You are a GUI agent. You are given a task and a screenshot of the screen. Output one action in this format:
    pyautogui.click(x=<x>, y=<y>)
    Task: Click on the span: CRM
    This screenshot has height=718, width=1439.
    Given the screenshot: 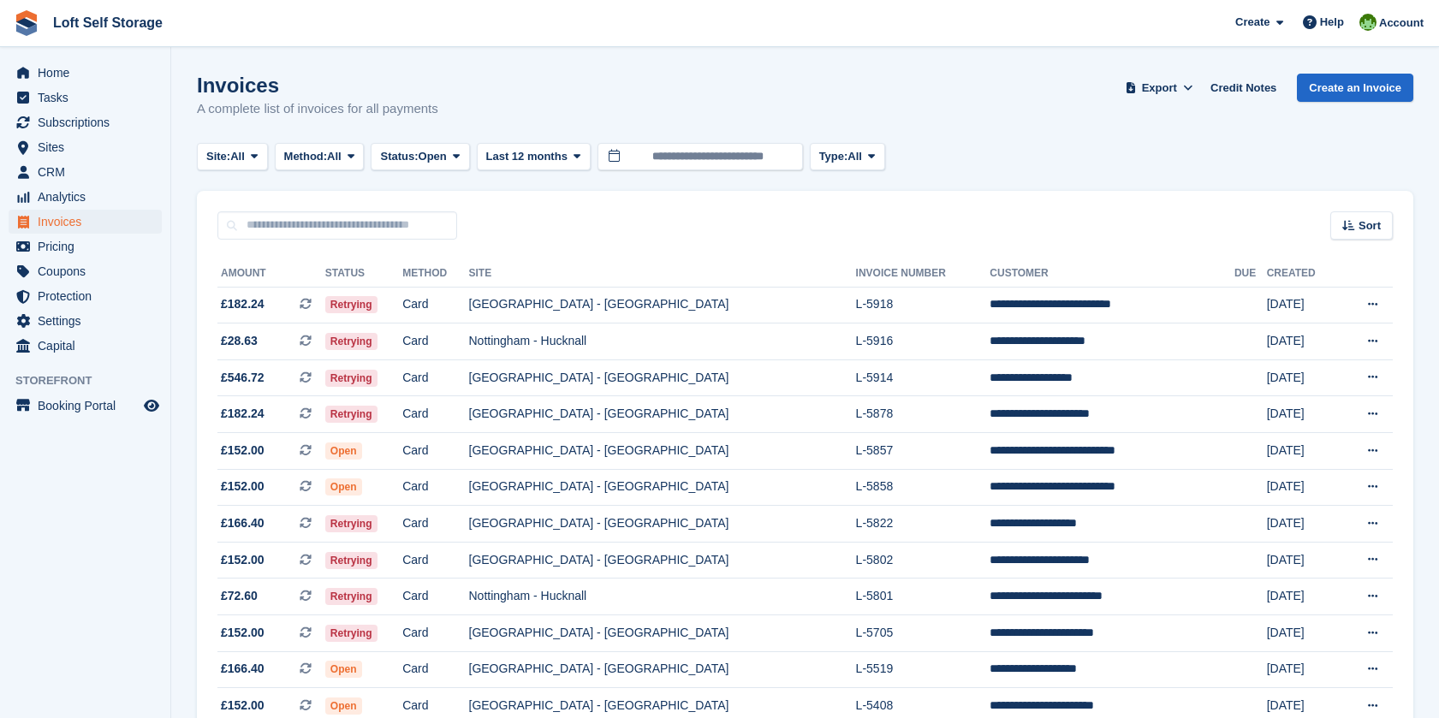 What is the action you would take?
    pyautogui.click(x=89, y=172)
    